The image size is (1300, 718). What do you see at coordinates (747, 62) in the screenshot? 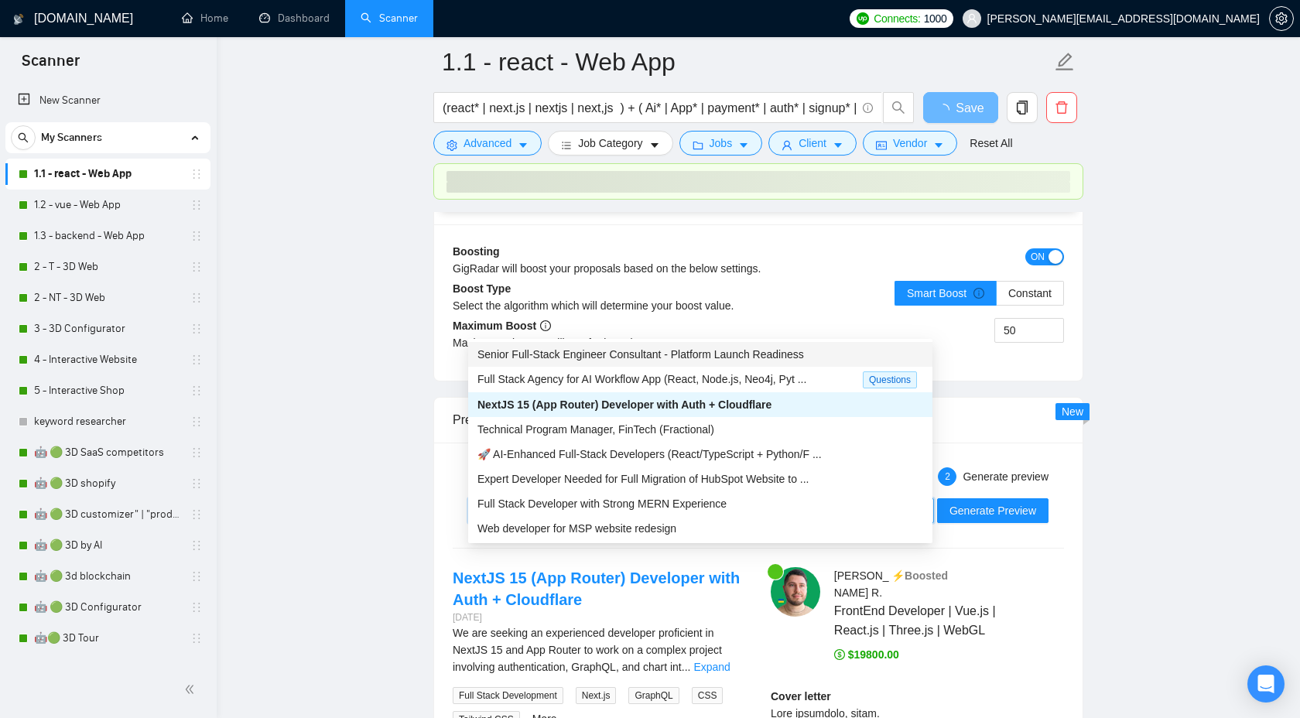
I see `input: Scanner name...` at bounding box center [747, 62].